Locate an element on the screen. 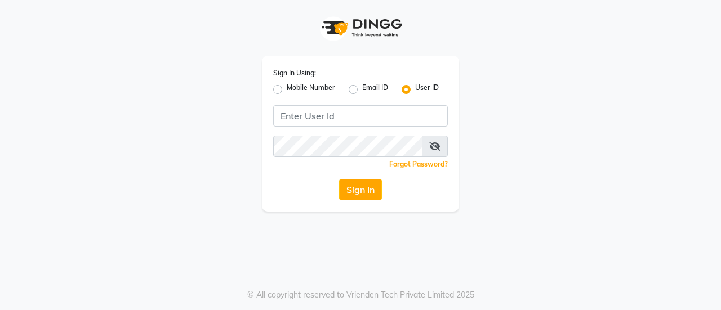  img: logo1.svg is located at coordinates (360, 28).